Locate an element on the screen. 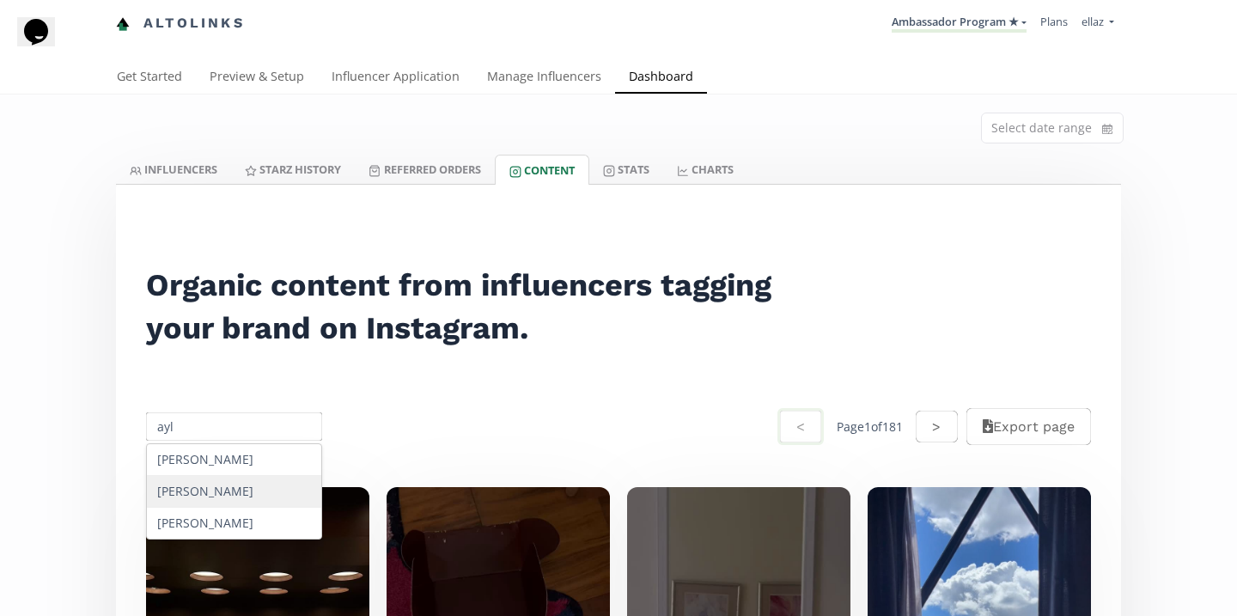 This screenshot has height=616, width=1237. a: Starz HISTORY is located at coordinates (293, 169).